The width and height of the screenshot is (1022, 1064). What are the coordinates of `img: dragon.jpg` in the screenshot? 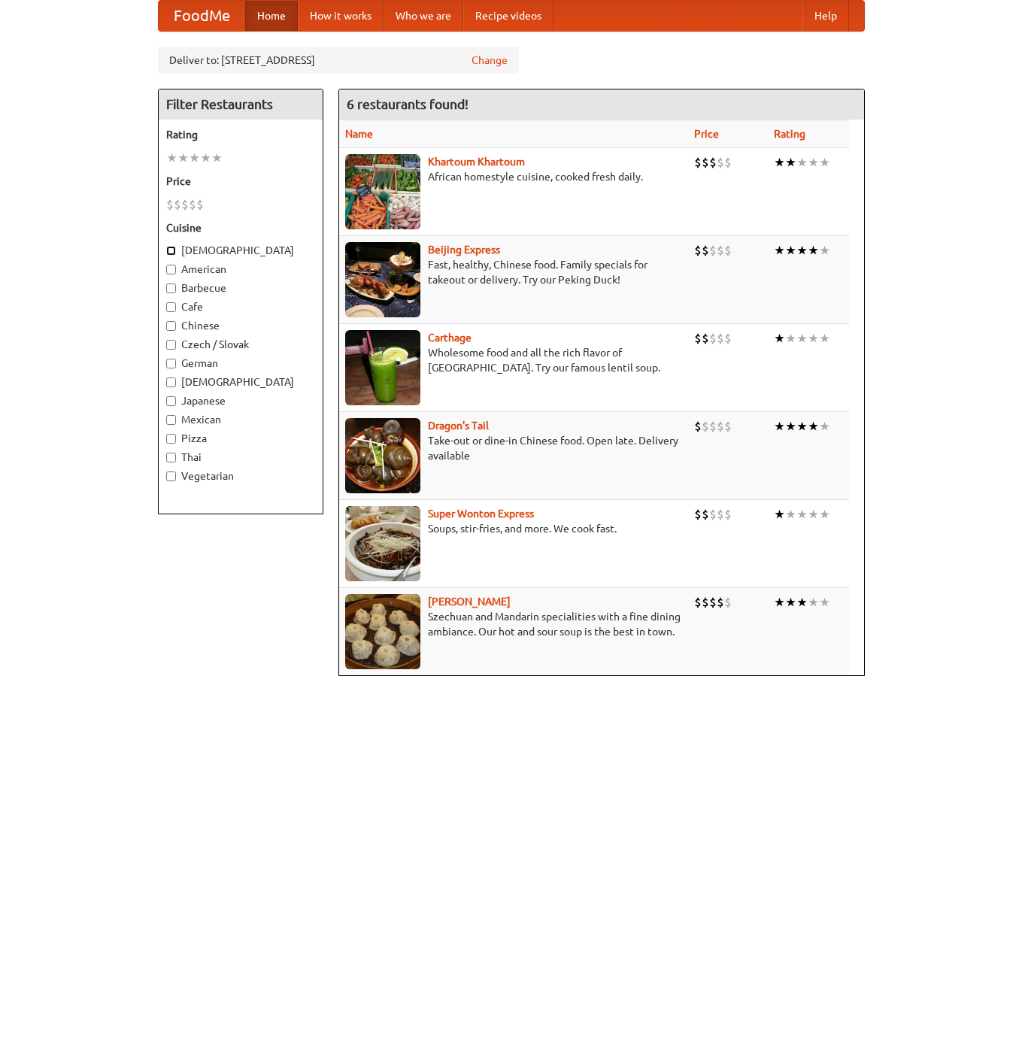 It's located at (383, 456).